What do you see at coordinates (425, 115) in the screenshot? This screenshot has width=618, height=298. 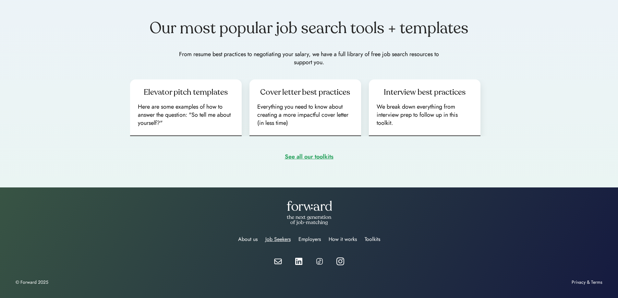 I see `div: We break down everything from interview prep to follow up in this toolkit.` at bounding box center [425, 115].